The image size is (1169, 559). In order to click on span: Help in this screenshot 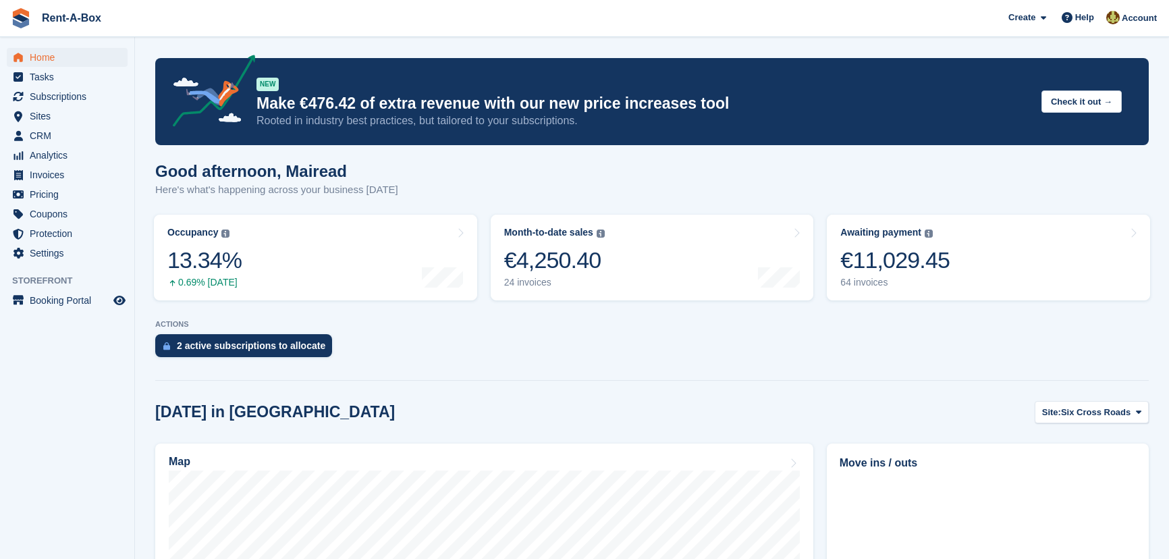, I will do `click(1085, 18)`.